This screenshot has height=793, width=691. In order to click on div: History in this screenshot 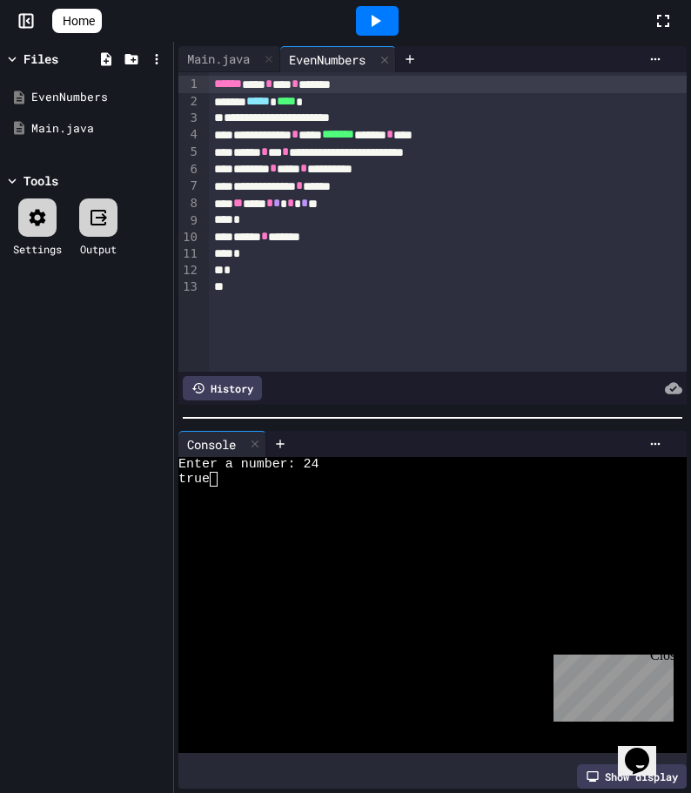, I will do `click(222, 388)`.